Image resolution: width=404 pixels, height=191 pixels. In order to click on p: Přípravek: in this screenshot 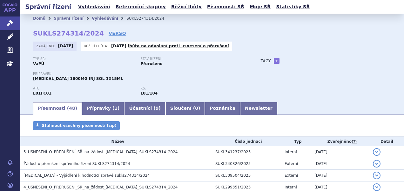, I will do `click(140, 74)`.